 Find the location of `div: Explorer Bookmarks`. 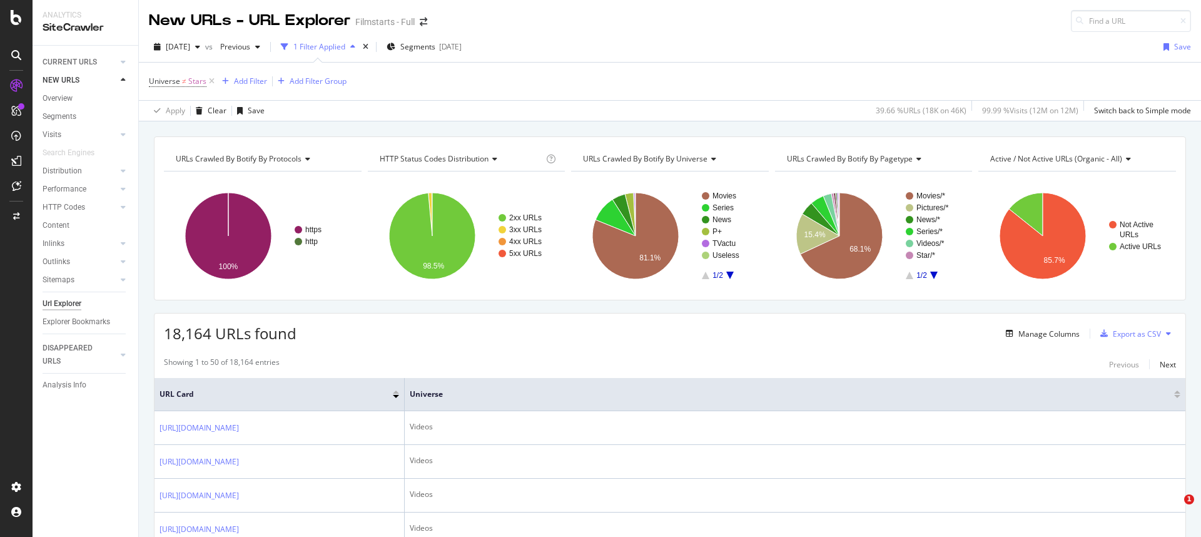

div: Explorer Bookmarks is located at coordinates (76, 322).